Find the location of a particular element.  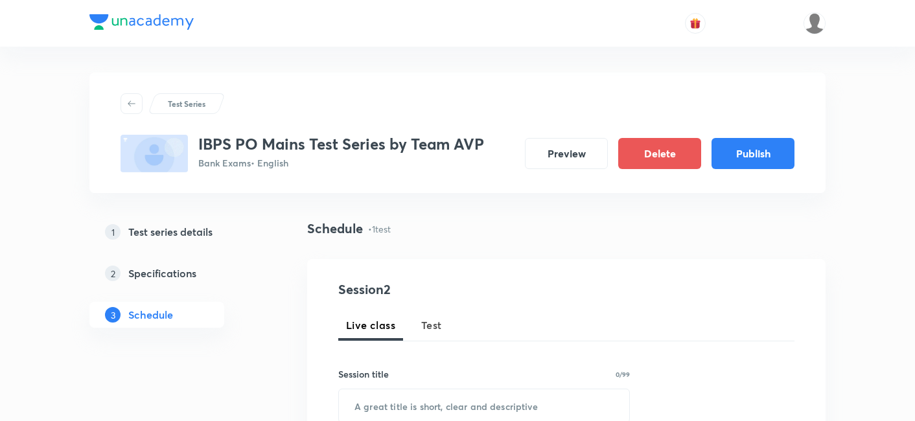

h6: Session title is located at coordinates (364, 374).